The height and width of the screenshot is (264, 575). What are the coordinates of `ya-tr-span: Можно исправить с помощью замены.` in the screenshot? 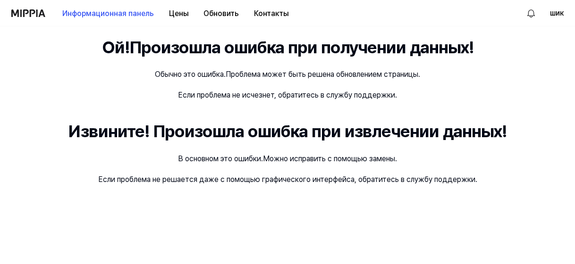 It's located at (330, 159).